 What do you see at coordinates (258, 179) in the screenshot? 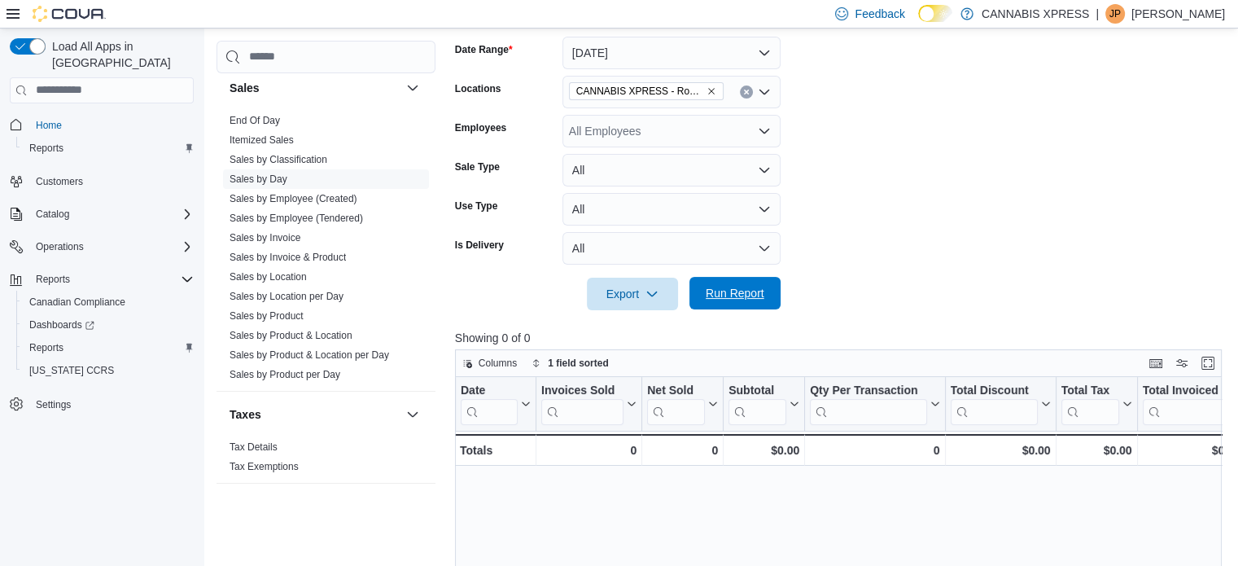
I see `span: Sales by Day` at bounding box center [258, 179].